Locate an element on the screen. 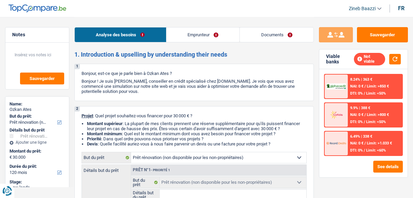  div: 6.49% | 338 € is located at coordinates (361, 137).